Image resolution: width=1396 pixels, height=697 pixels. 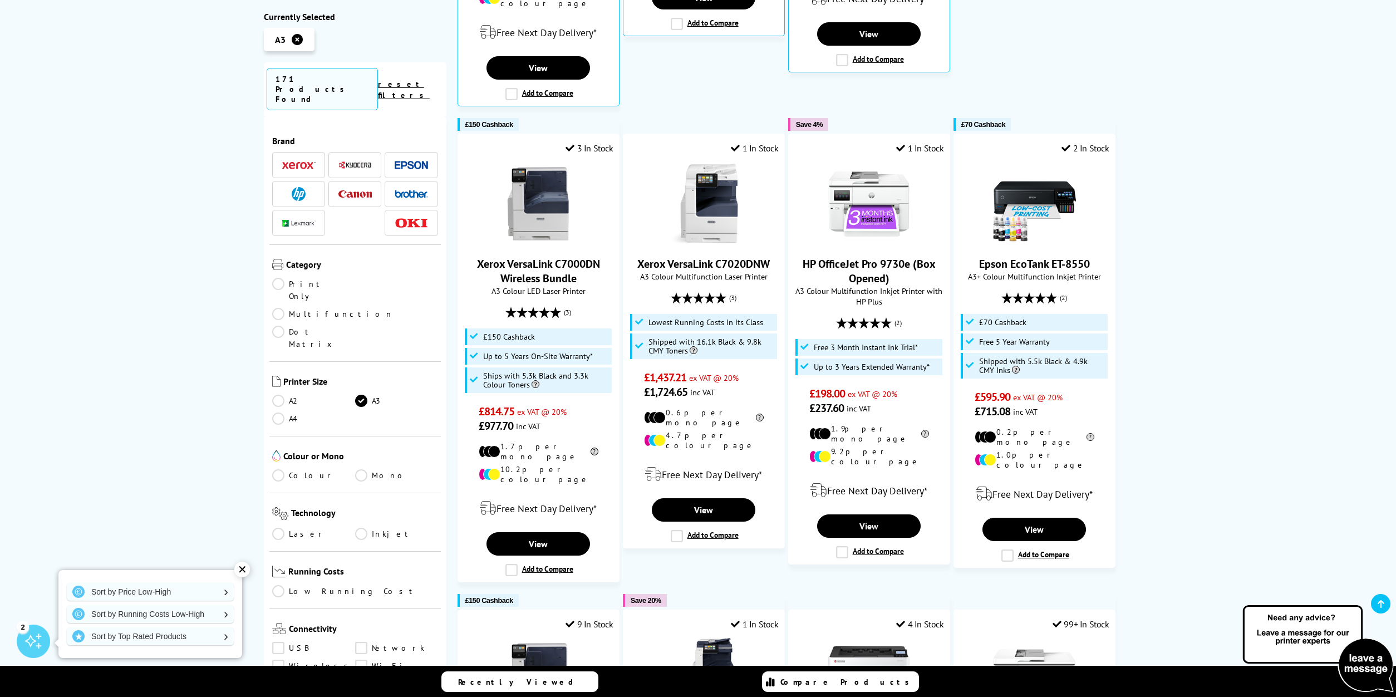 What do you see at coordinates (411, 194) in the screenshot?
I see `img: Brother` at bounding box center [411, 194].